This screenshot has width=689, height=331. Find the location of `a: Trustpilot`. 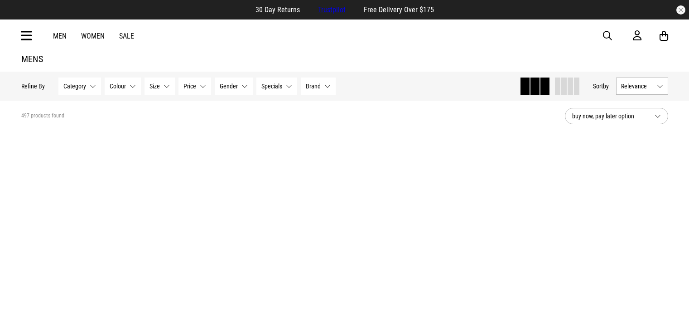

a: Trustpilot is located at coordinates (331, 10).